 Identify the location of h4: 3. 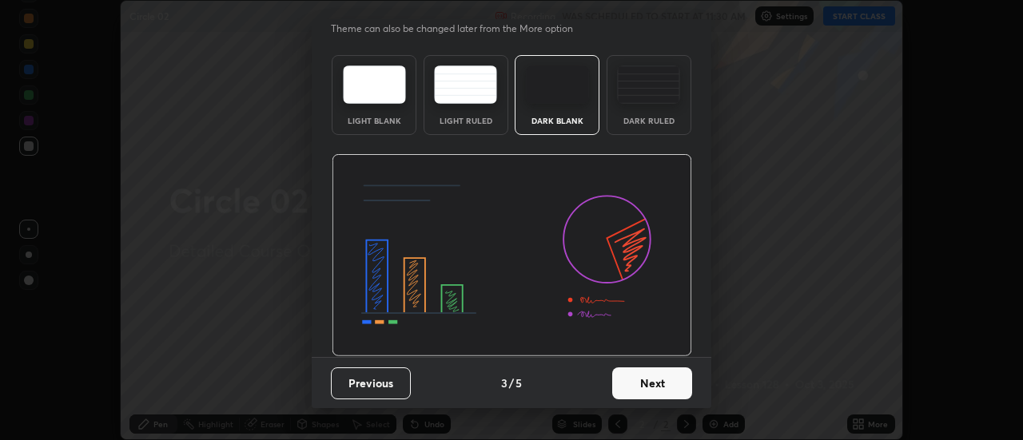
(504, 383).